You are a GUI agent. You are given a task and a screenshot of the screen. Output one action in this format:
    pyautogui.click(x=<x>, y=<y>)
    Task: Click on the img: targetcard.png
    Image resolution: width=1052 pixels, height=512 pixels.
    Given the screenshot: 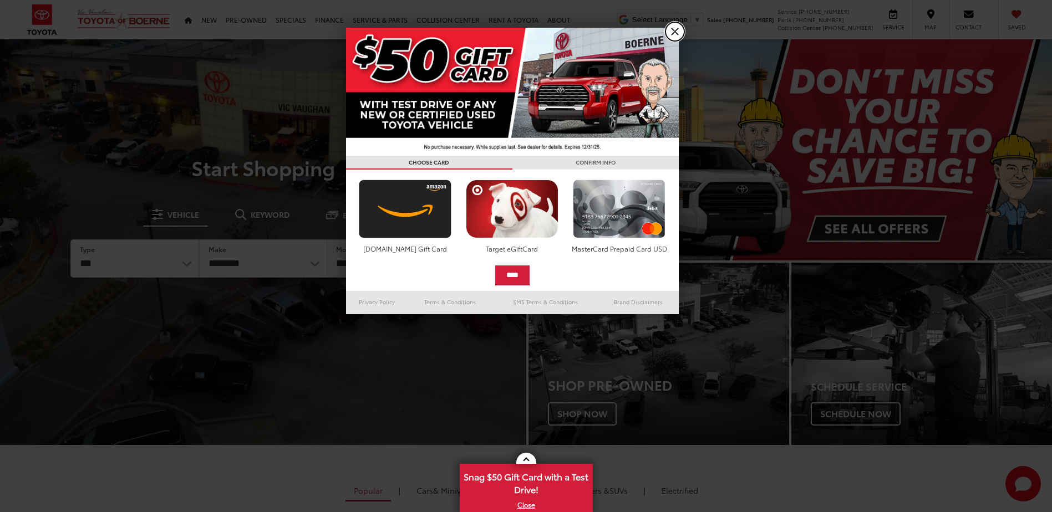 What is the action you would take?
    pyautogui.click(x=512, y=209)
    